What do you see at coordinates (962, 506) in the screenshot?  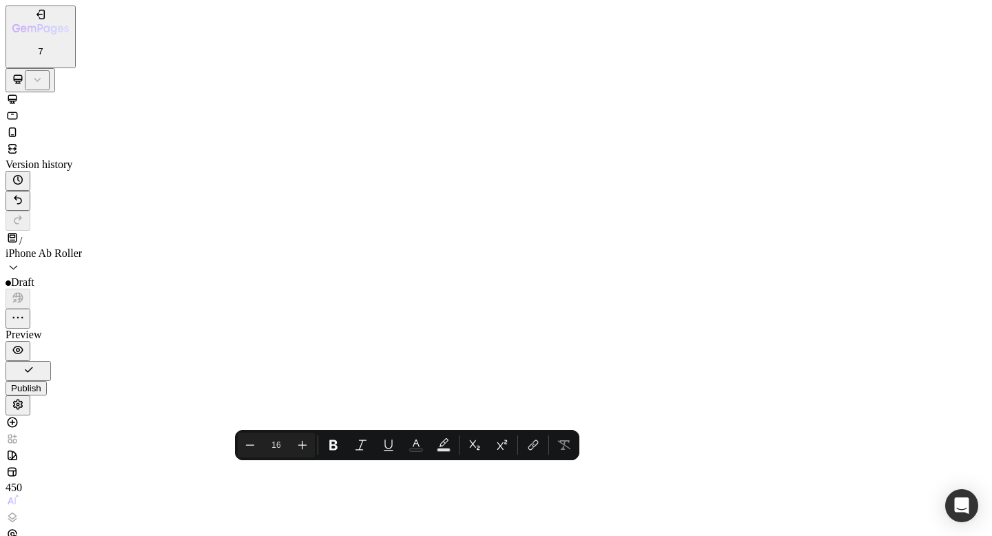 I see `div: Open Intercom Messenger` at bounding box center [962, 506].